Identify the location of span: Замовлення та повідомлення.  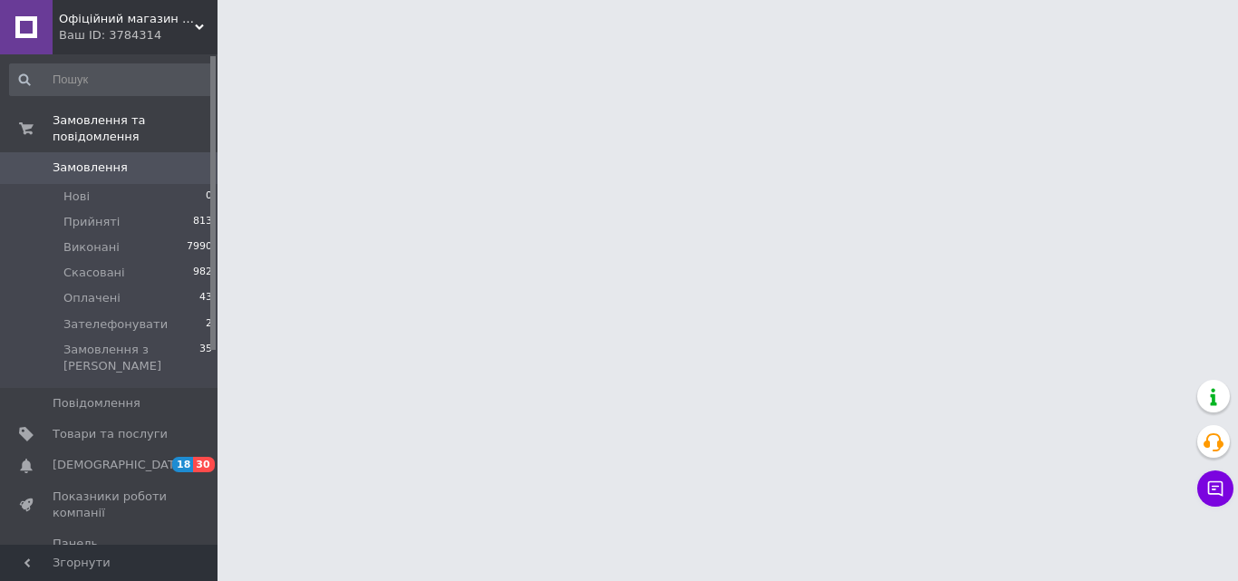
(135, 129).